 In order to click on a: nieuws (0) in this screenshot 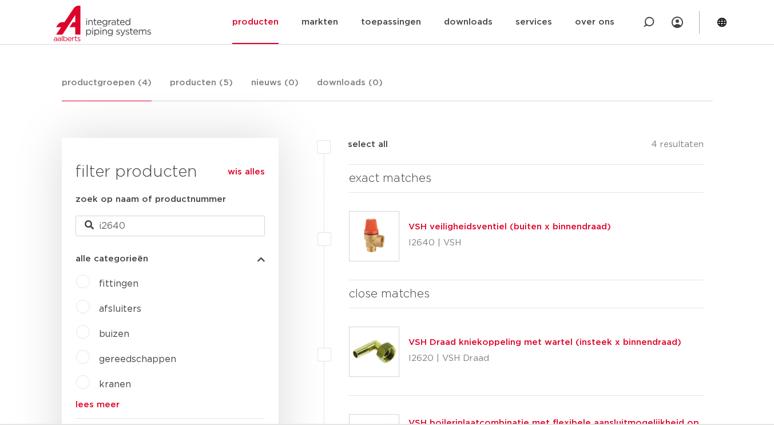, I will do `click(274, 88)`.